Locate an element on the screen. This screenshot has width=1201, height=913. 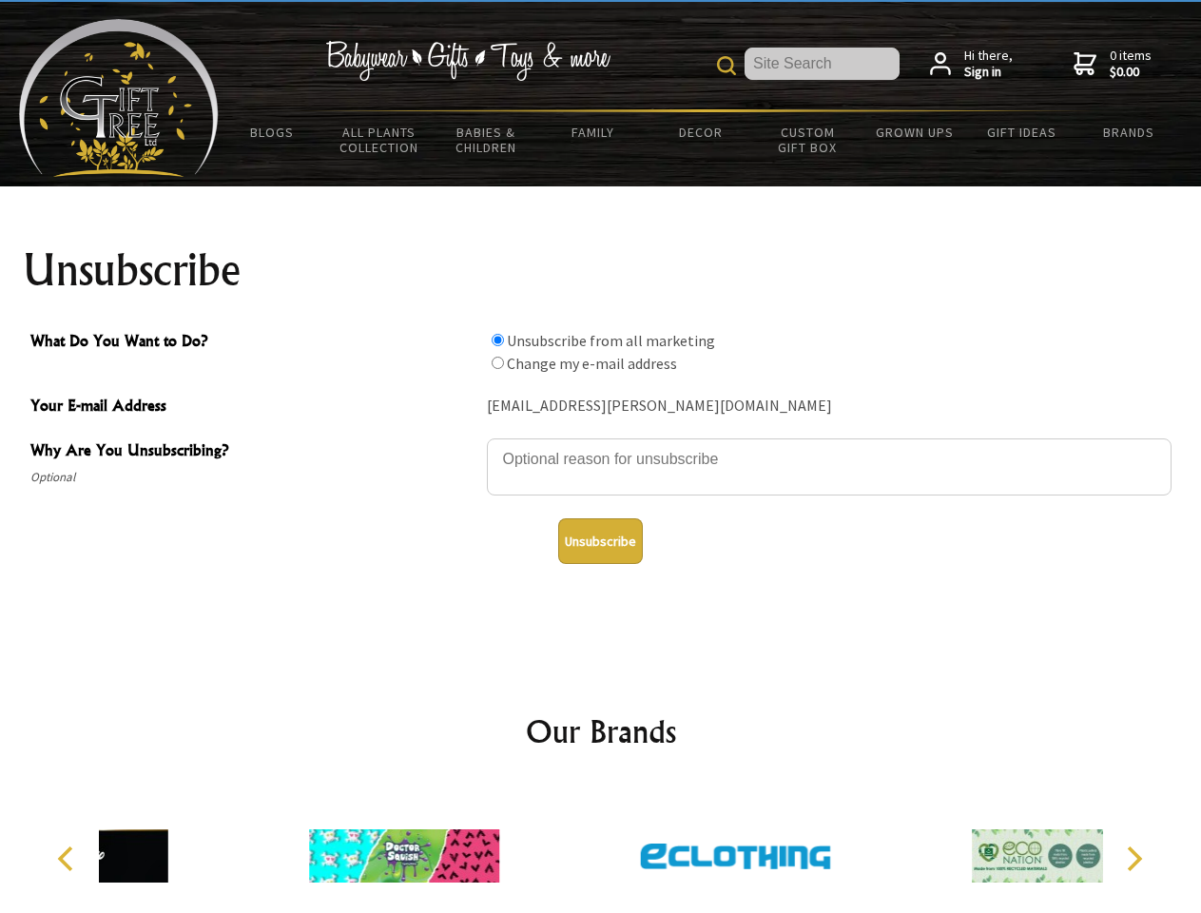
span: Optional is located at coordinates (254, 477).